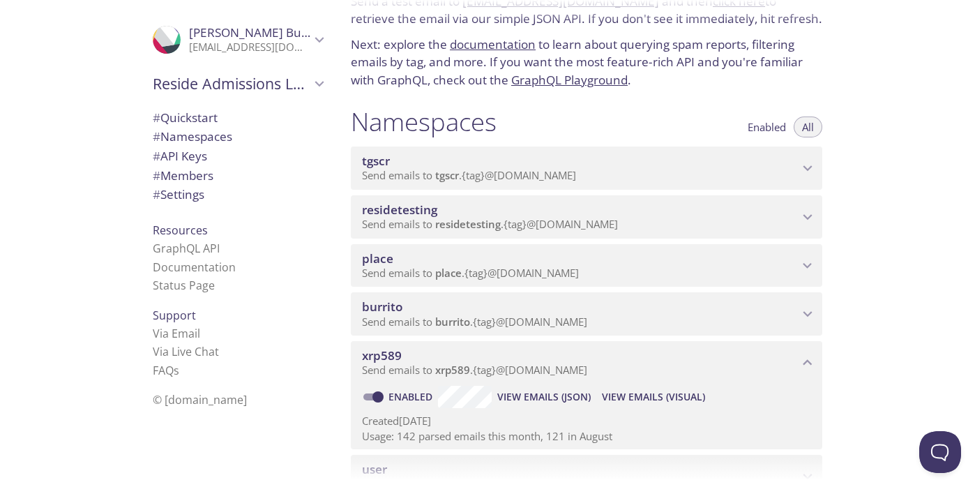  I want to click on div: Namespaces, so click(238, 137).